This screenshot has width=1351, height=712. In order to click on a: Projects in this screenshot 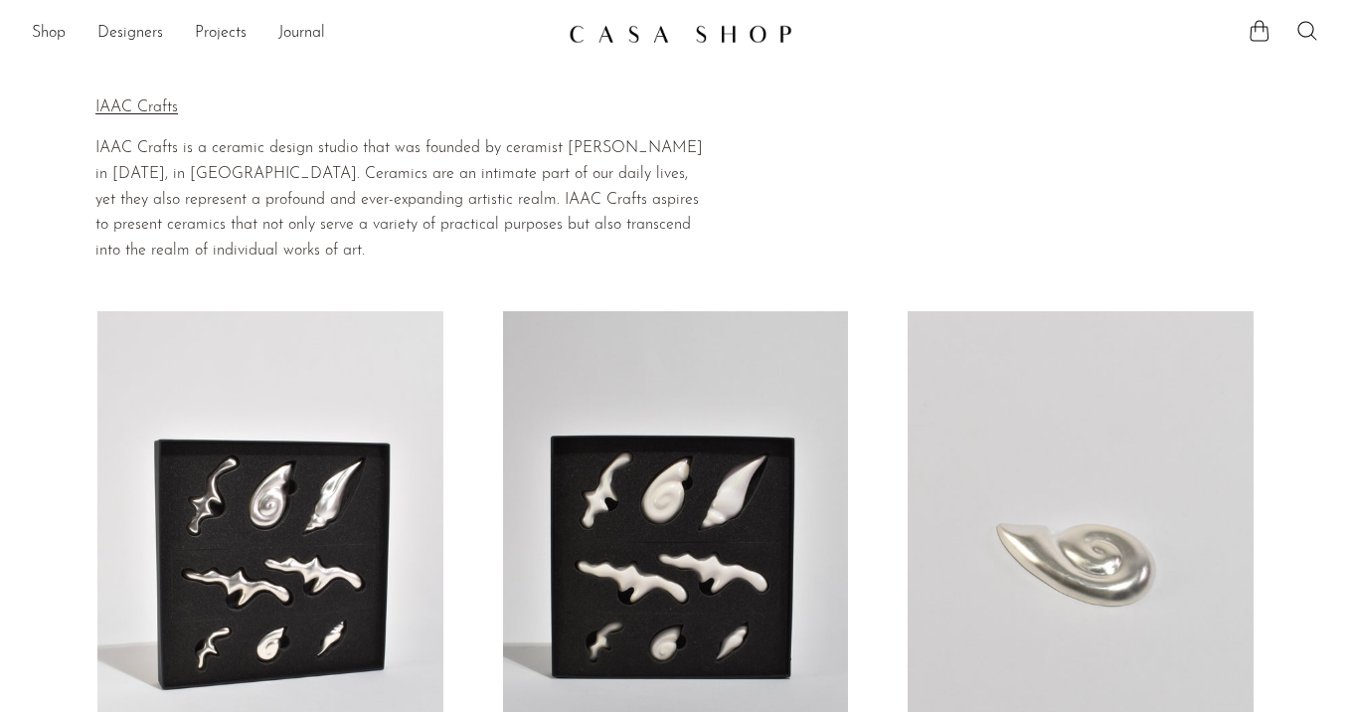, I will do `click(221, 34)`.